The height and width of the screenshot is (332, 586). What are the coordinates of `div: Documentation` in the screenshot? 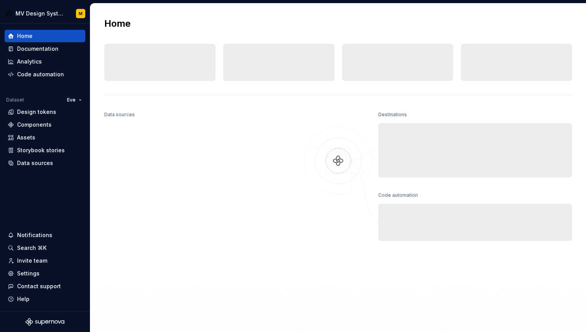 It's located at (38, 49).